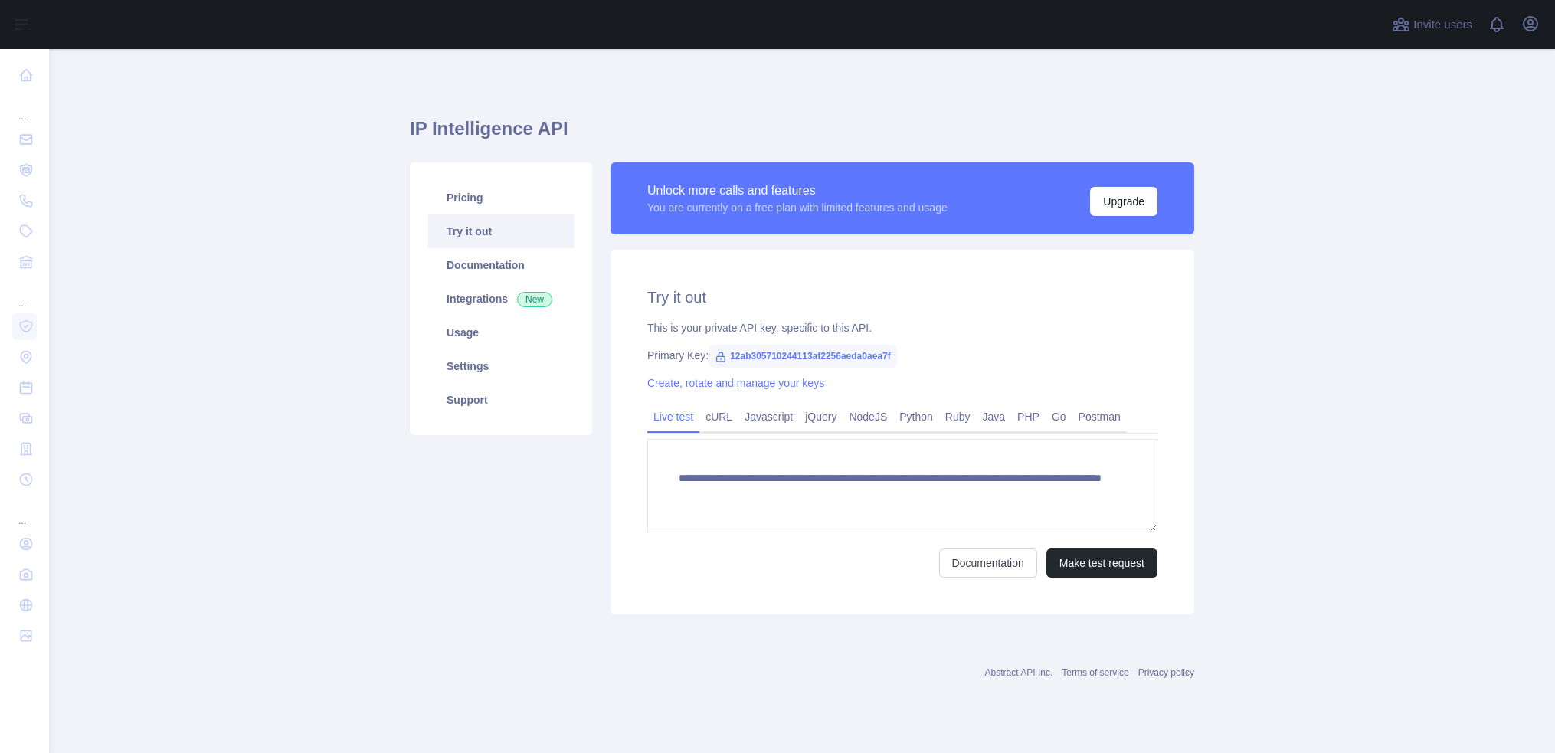 This screenshot has width=1555, height=753. What do you see at coordinates (902, 355) in the screenshot?
I see `div: Primary Key:` at bounding box center [902, 355].